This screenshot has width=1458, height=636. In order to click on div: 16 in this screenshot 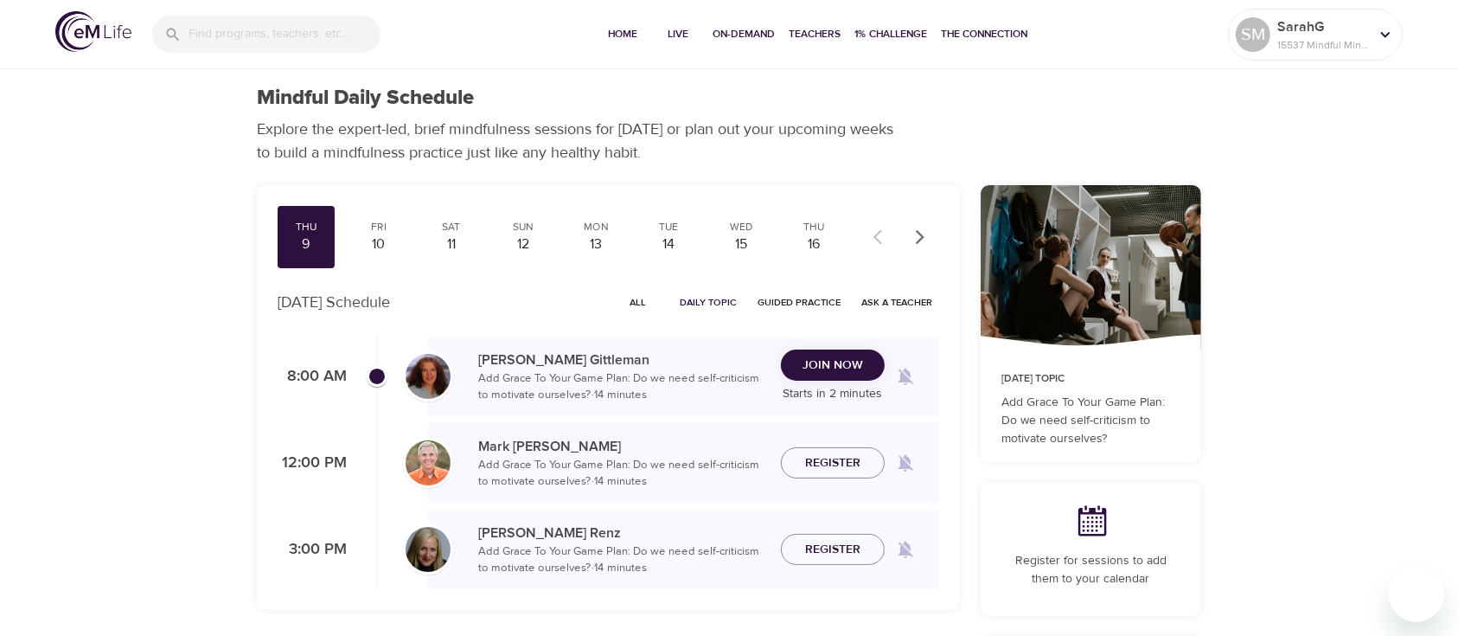, I will do `click(814, 244)`.